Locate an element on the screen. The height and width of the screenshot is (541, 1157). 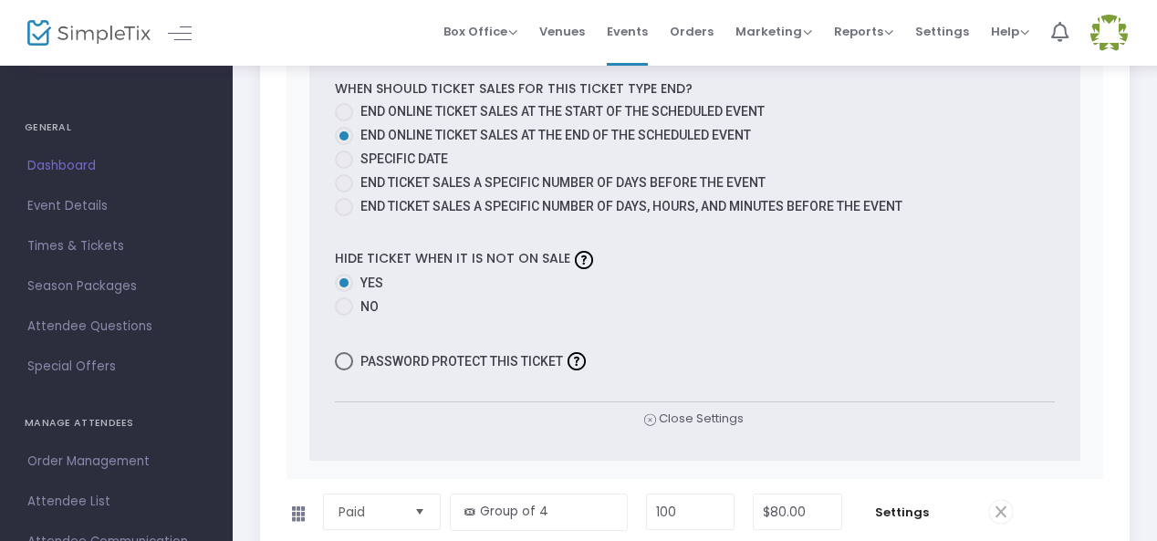
span: Close Settings is located at coordinates (694, 419).